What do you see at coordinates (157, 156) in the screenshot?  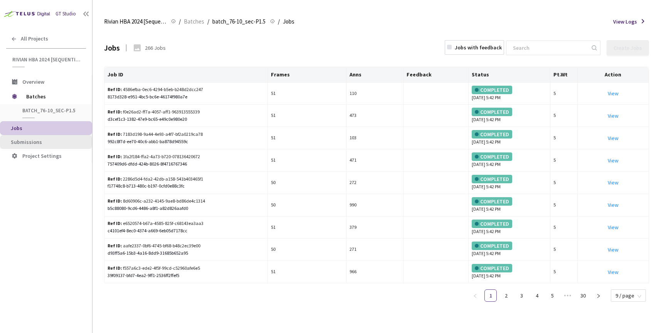 I see `div: 1fa2f184-ffa2-4a73-b720-078136420672` at bounding box center [157, 156].